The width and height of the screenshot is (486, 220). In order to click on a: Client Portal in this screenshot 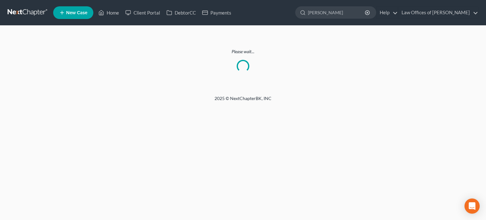, I will do `click(143, 13)`.